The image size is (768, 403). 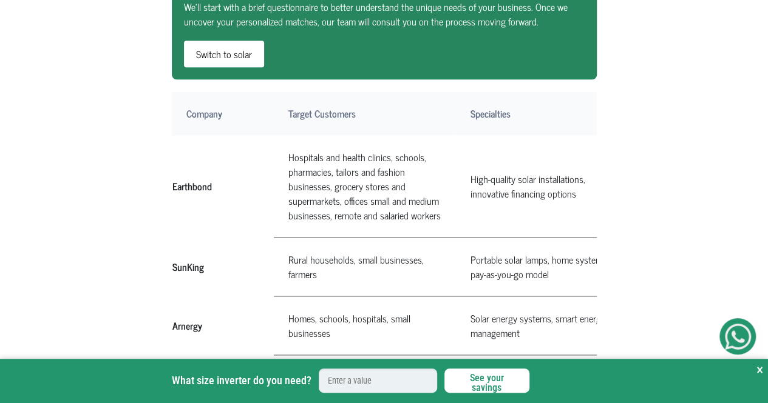 What do you see at coordinates (241, 381) in the screenshot?
I see `label: What size inverter do you need?` at bounding box center [241, 381].